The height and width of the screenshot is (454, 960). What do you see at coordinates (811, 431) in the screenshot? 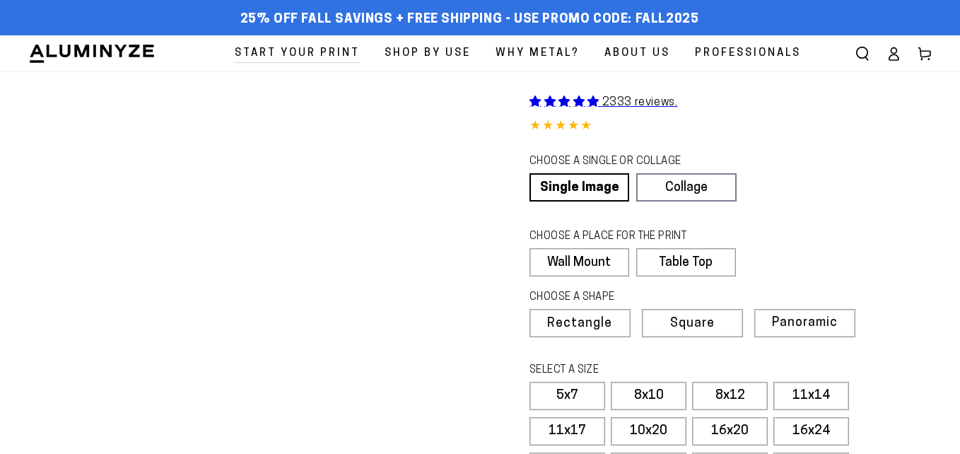
I see `label: 16x24` at bounding box center [811, 431].